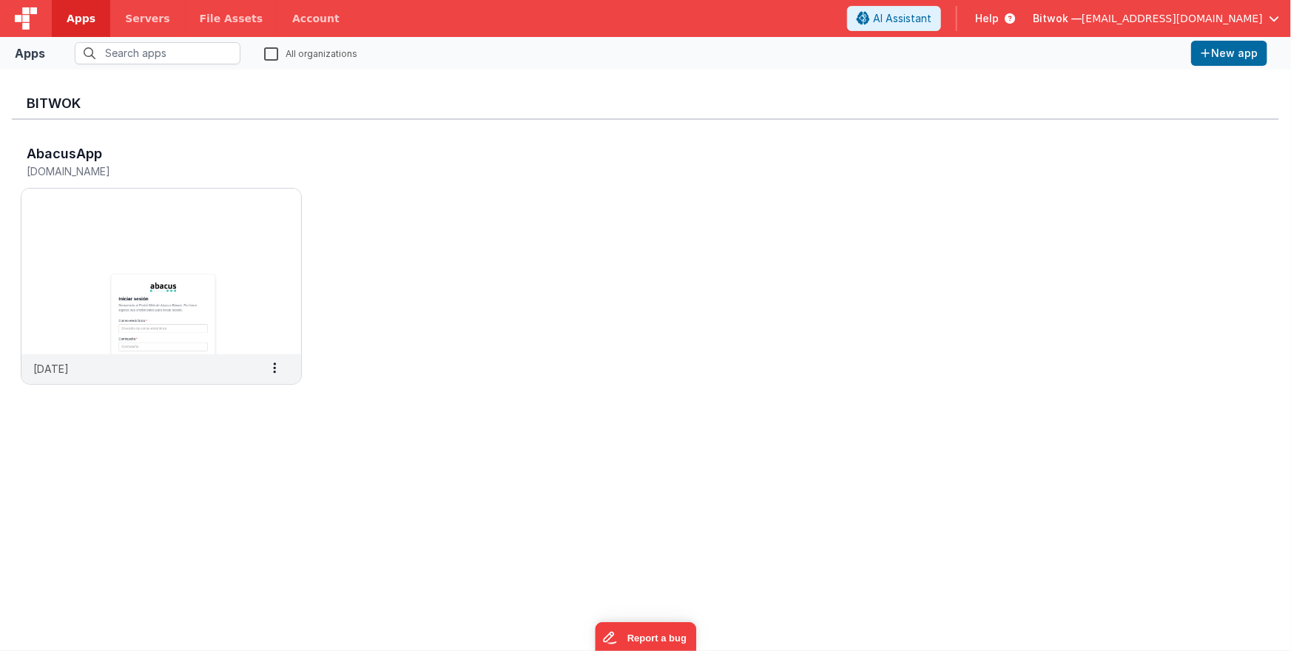 This screenshot has height=651, width=1291. What do you see at coordinates (987, 18) in the screenshot?
I see `span: Help` at bounding box center [987, 18].